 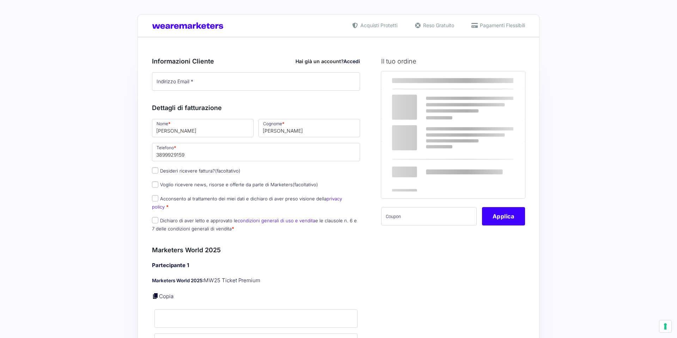 What do you see at coordinates (256, 81) in the screenshot?
I see `input: Indirizzo Email *` at bounding box center [256, 81].